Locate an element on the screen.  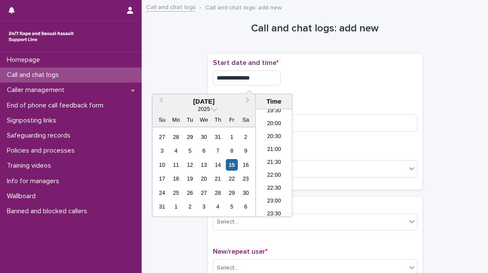
div: Choose Sunday, August 17th, 2025 is located at coordinates (162, 178).